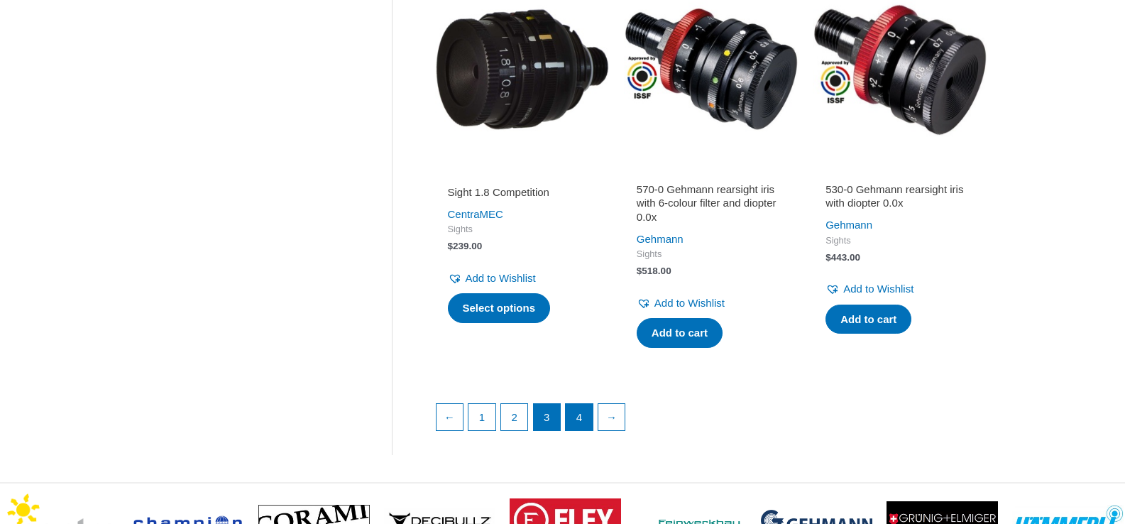 The width and height of the screenshot is (1125, 524). I want to click on bdi: 518.00, so click(654, 270).